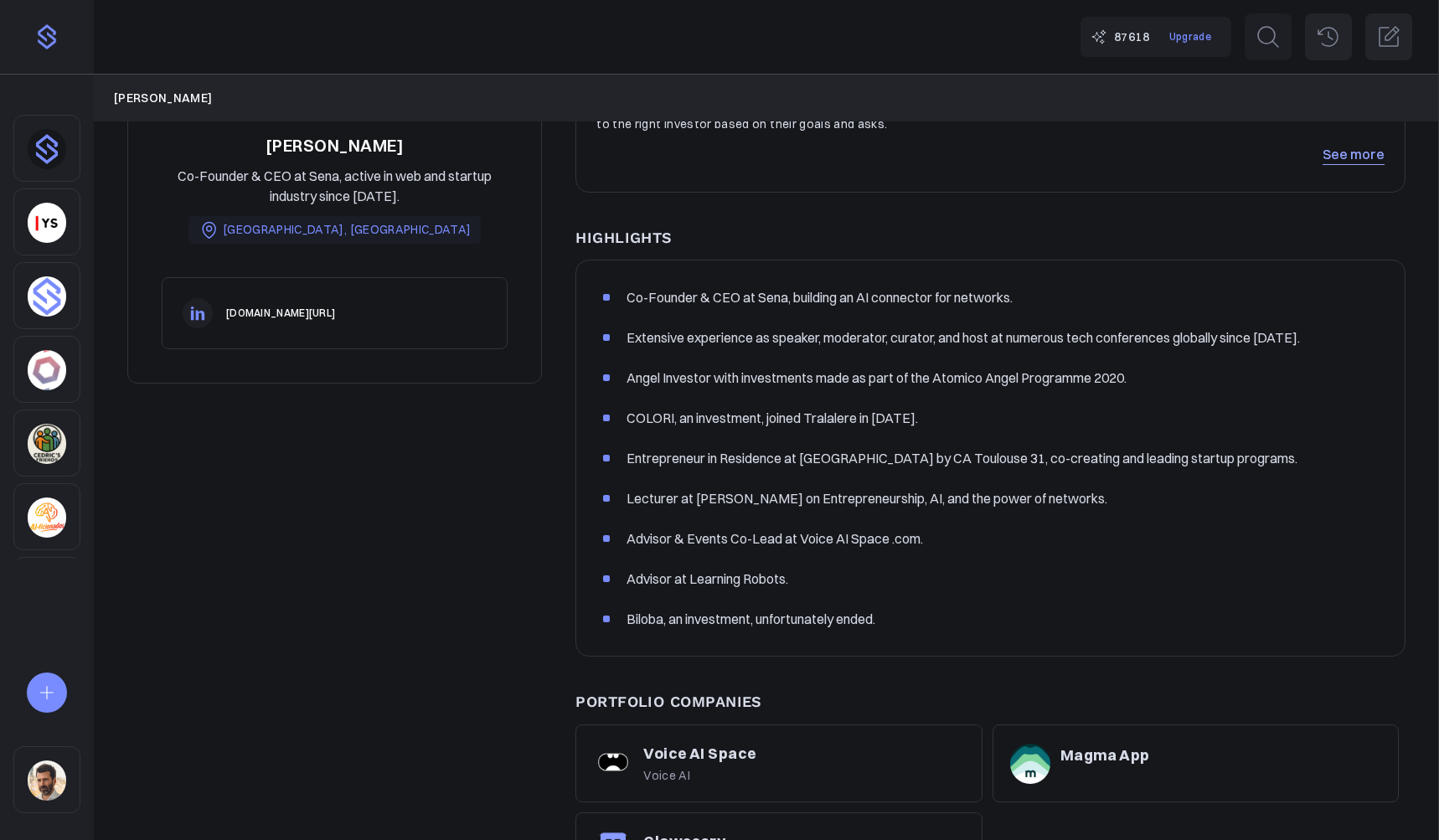 The width and height of the screenshot is (1439, 840). I want to click on nav: Breadcrumb, so click(766, 98).